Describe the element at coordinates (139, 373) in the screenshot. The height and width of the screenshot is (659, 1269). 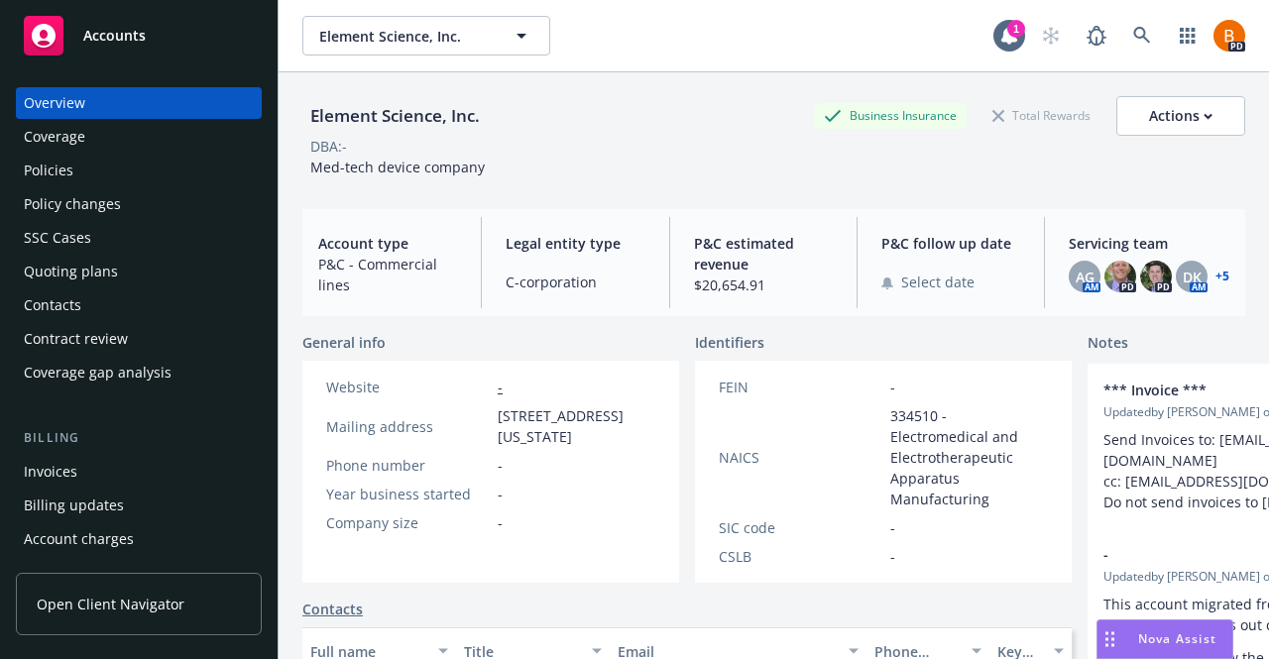
I see `a: Coverage gap analysis` at that location.